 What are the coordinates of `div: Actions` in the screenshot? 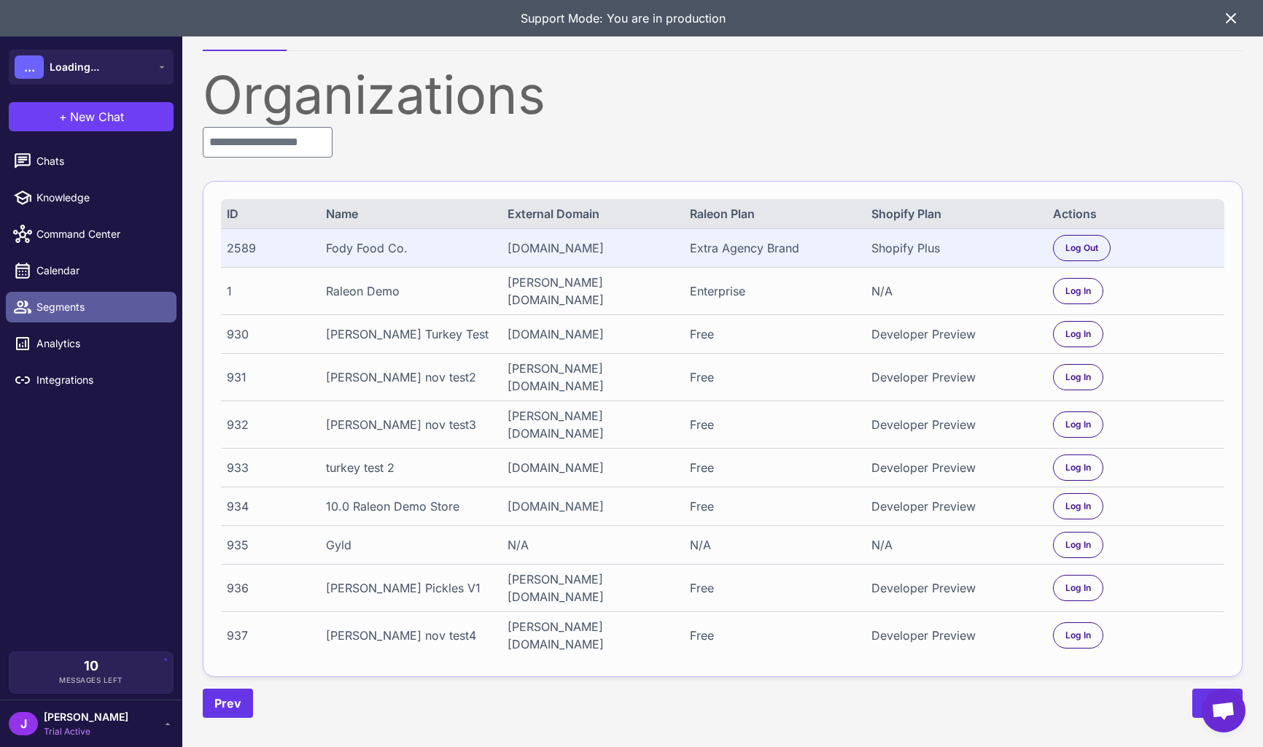 It's located at (1135, 214).